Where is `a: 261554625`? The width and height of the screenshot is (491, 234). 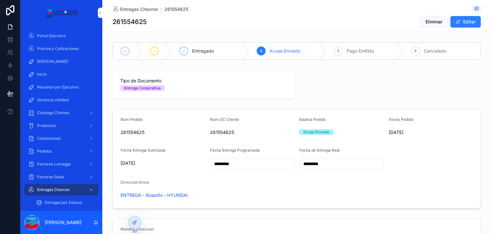 a: 261554625 is located at coordinates (176, 9).